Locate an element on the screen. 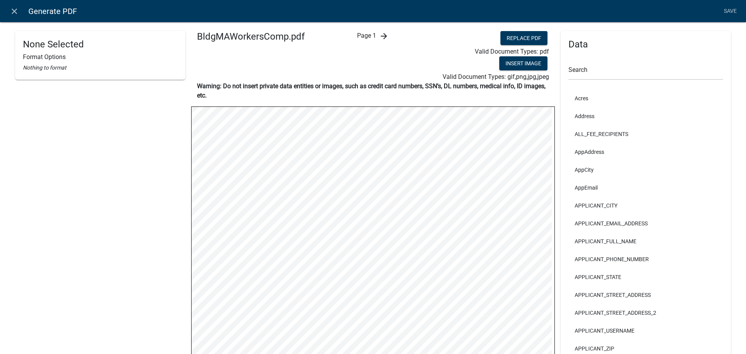 The image size is (746, 354). span: Generate PDF is located at coordinates (52, 11).